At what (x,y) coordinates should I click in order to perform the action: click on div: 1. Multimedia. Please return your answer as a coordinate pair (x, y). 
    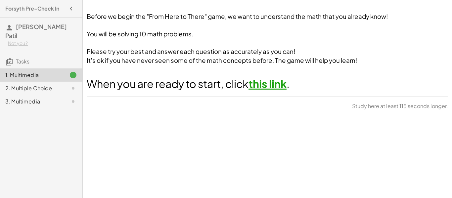
    Looking at the image, I should click on (32, 75).